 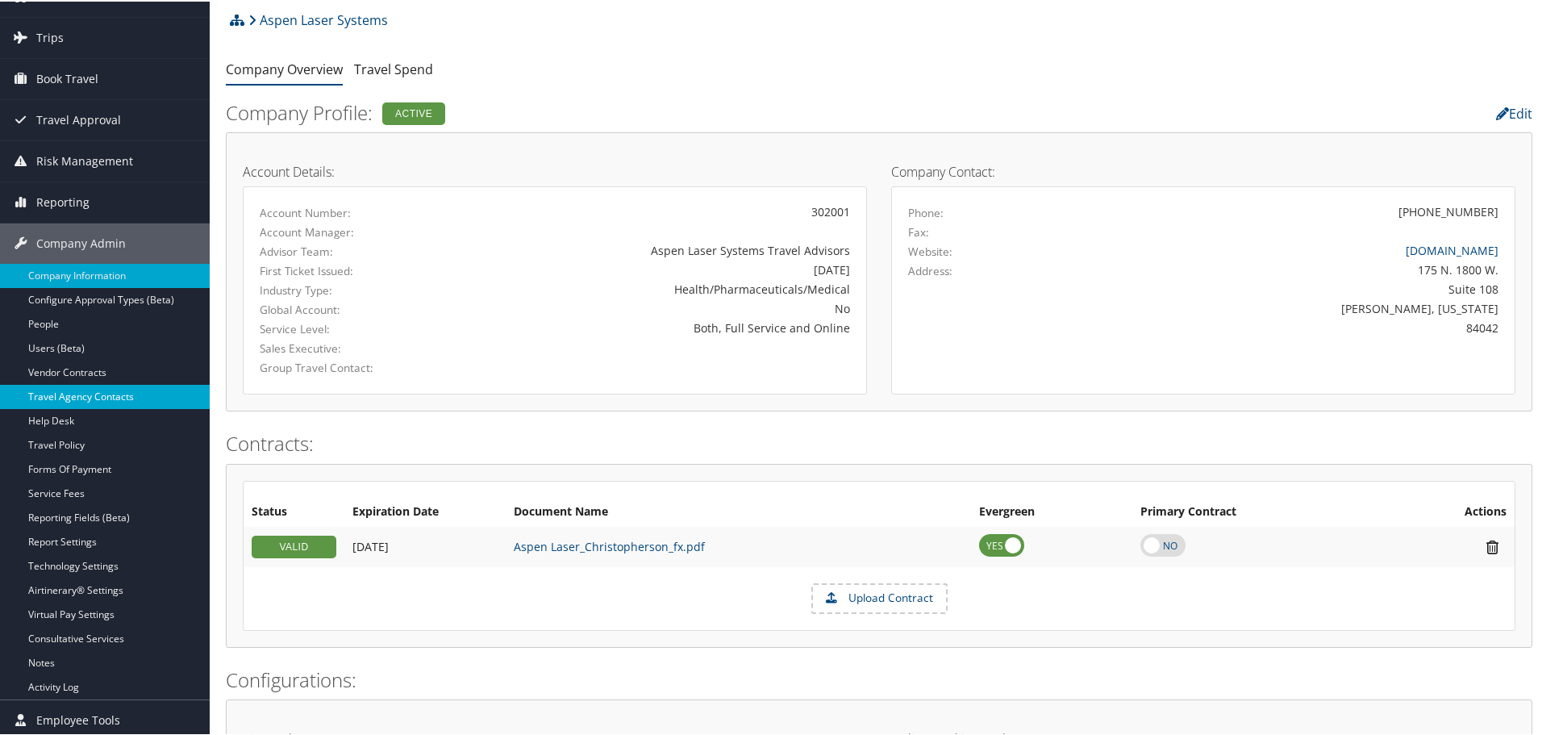 What do you see at coordinates (1203, 170) in the screenshot?
I see `h4: Company Contact:` at bounding box center [1203, 170].